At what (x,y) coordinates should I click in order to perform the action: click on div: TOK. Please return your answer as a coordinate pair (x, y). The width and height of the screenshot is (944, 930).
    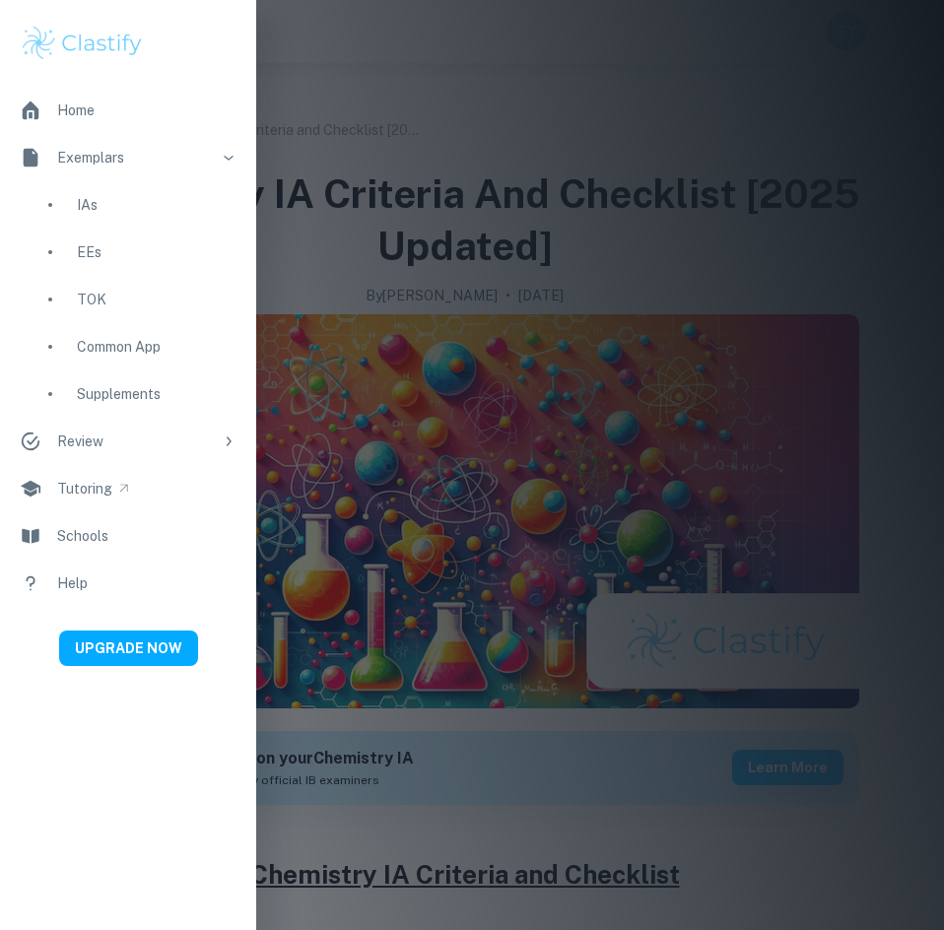
    Looking at the image, I should click on (157, 300).